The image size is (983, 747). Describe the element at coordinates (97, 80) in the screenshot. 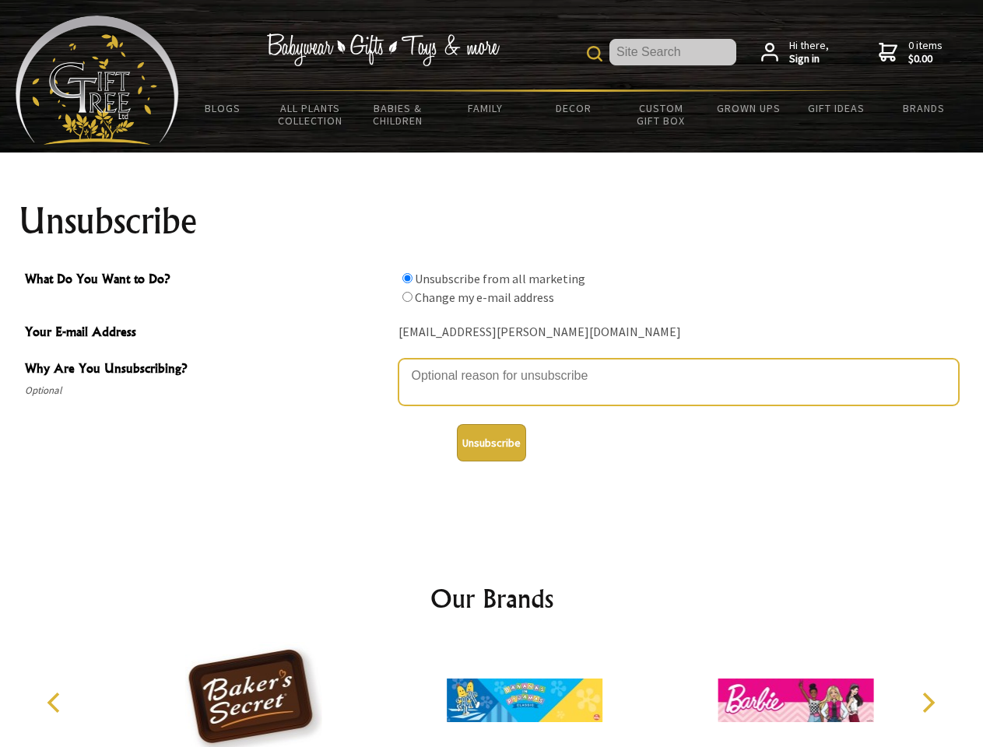

I see `img: Babyware - Gifts - Toys and more...` at that location.